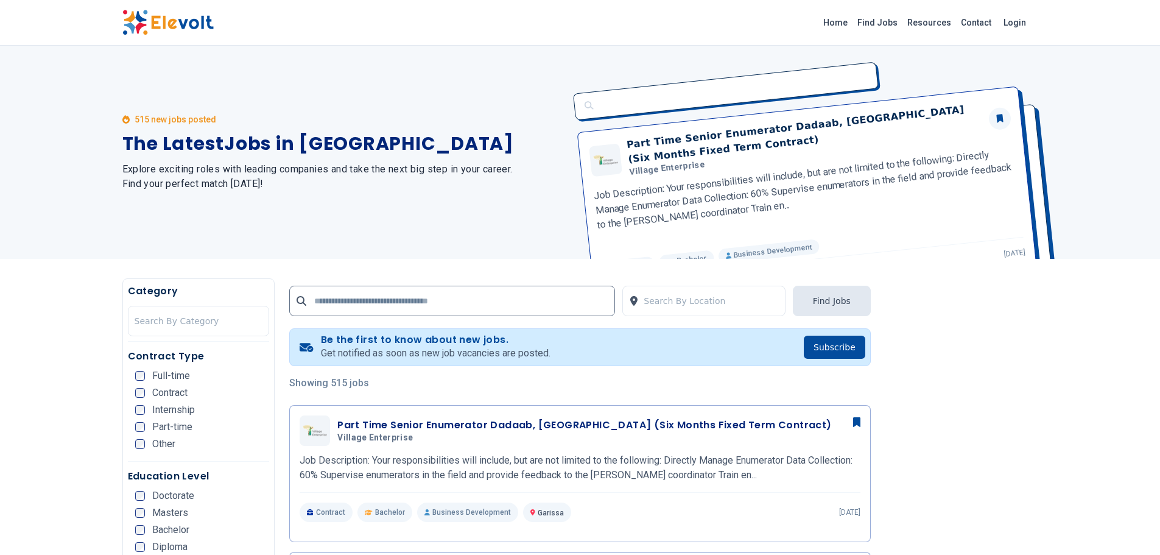 The height and width of the screenshot is (555, 1160). Describe the element at coordinates (467, 512) in the screenshot. I see `p: Business Development` at that location.